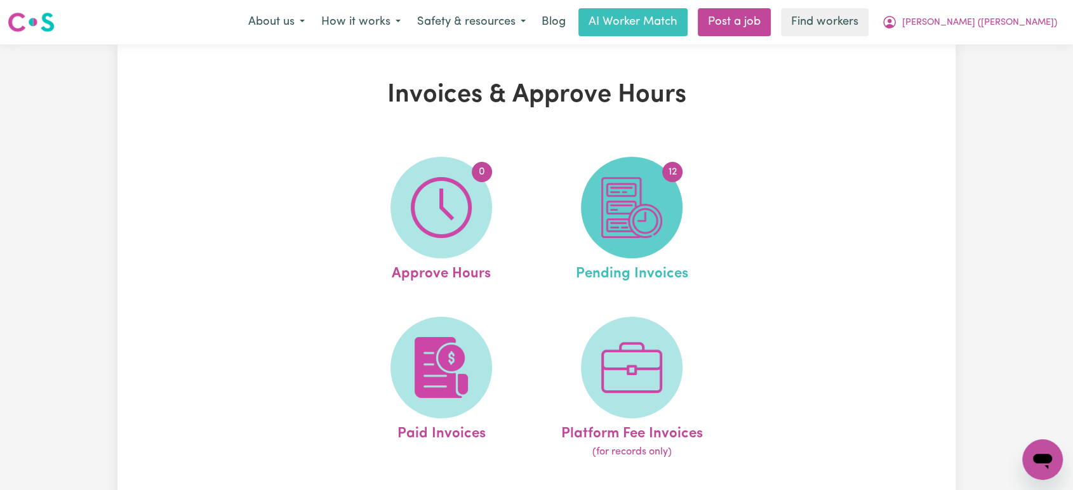 The image size is (1073, 490). I want to click on button: Safety & resources, so click(471, 22).